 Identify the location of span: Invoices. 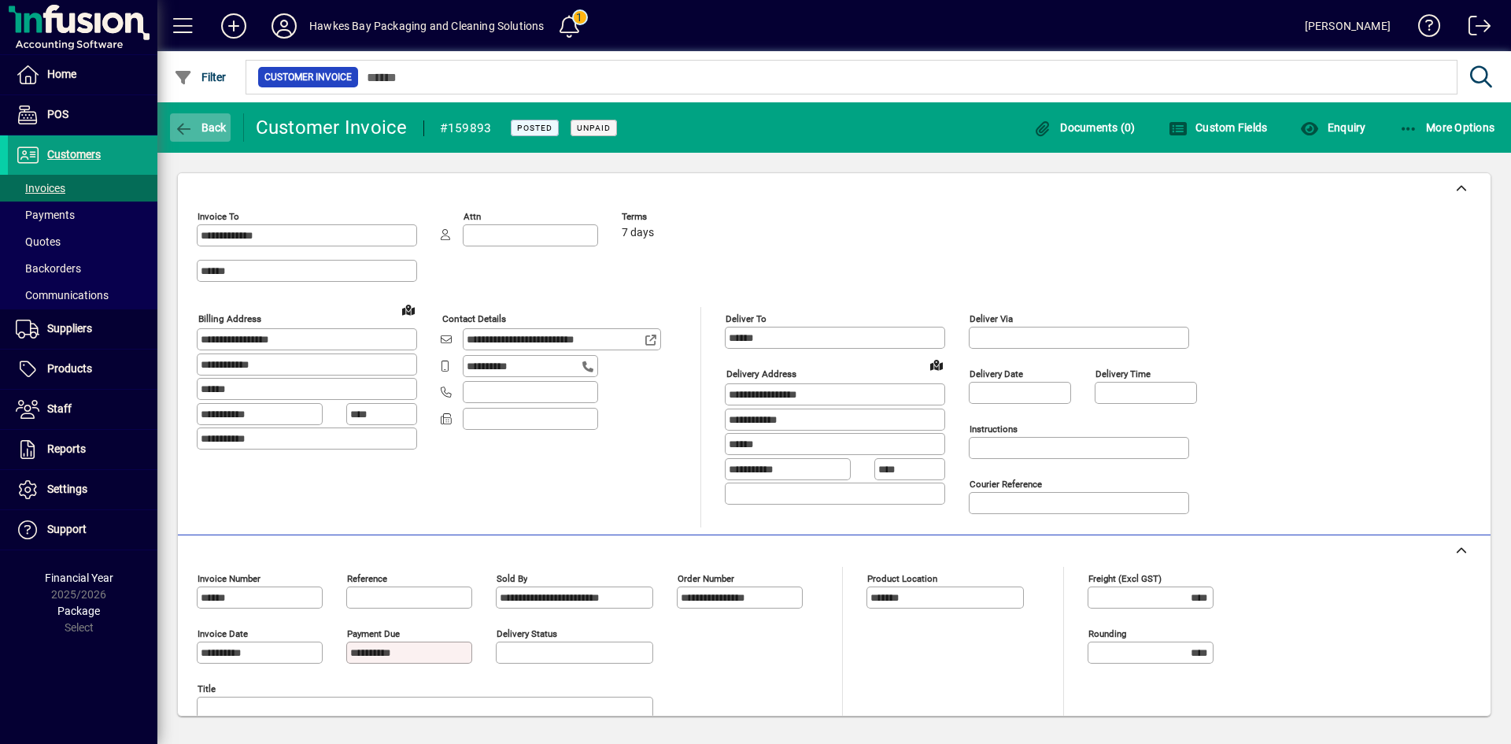
(40, 188).